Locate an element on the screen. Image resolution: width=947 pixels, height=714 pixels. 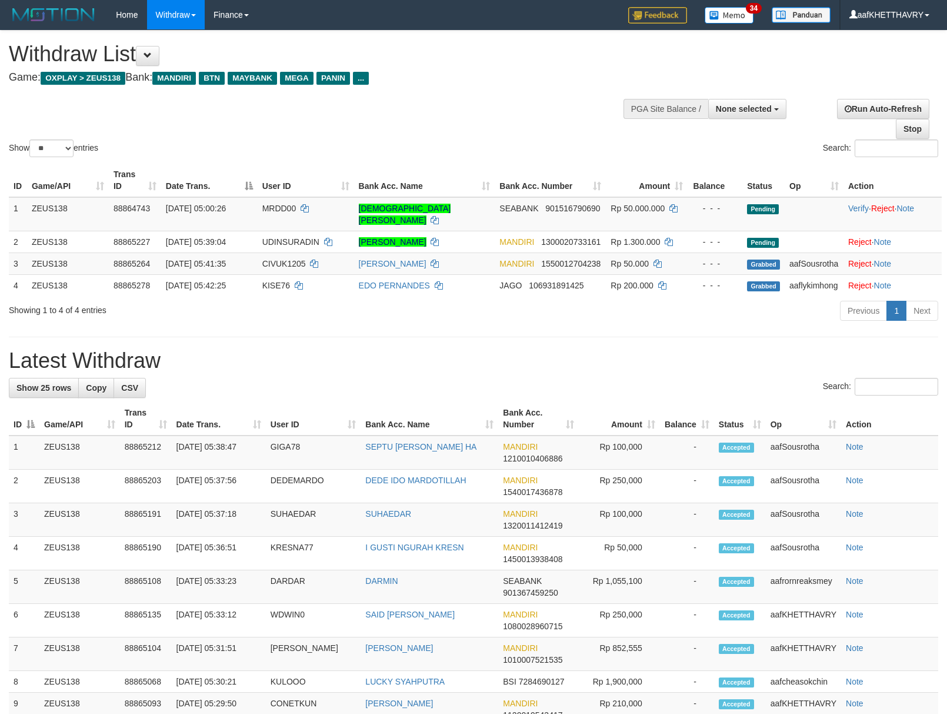
label: Search: is located at coordinates (881, 387).